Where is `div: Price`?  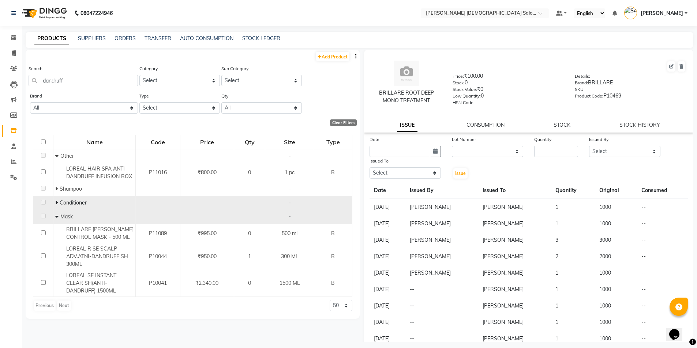 div: Price is located at coordinates (207, 142).